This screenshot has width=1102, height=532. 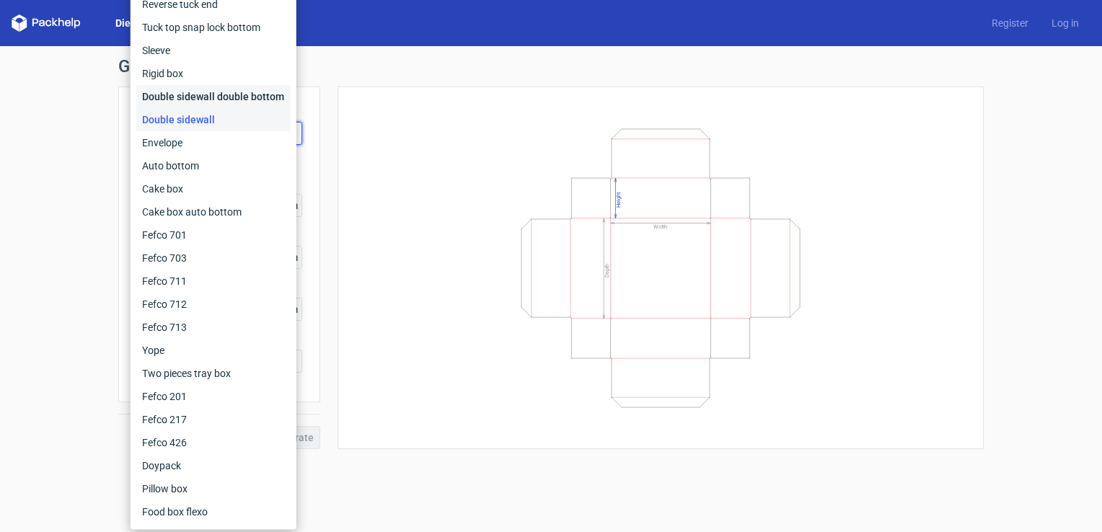 What do you see at coordinates (213, 50) in the screenshot?
I see `div: Sleeve` at bounding box center [213, 50].